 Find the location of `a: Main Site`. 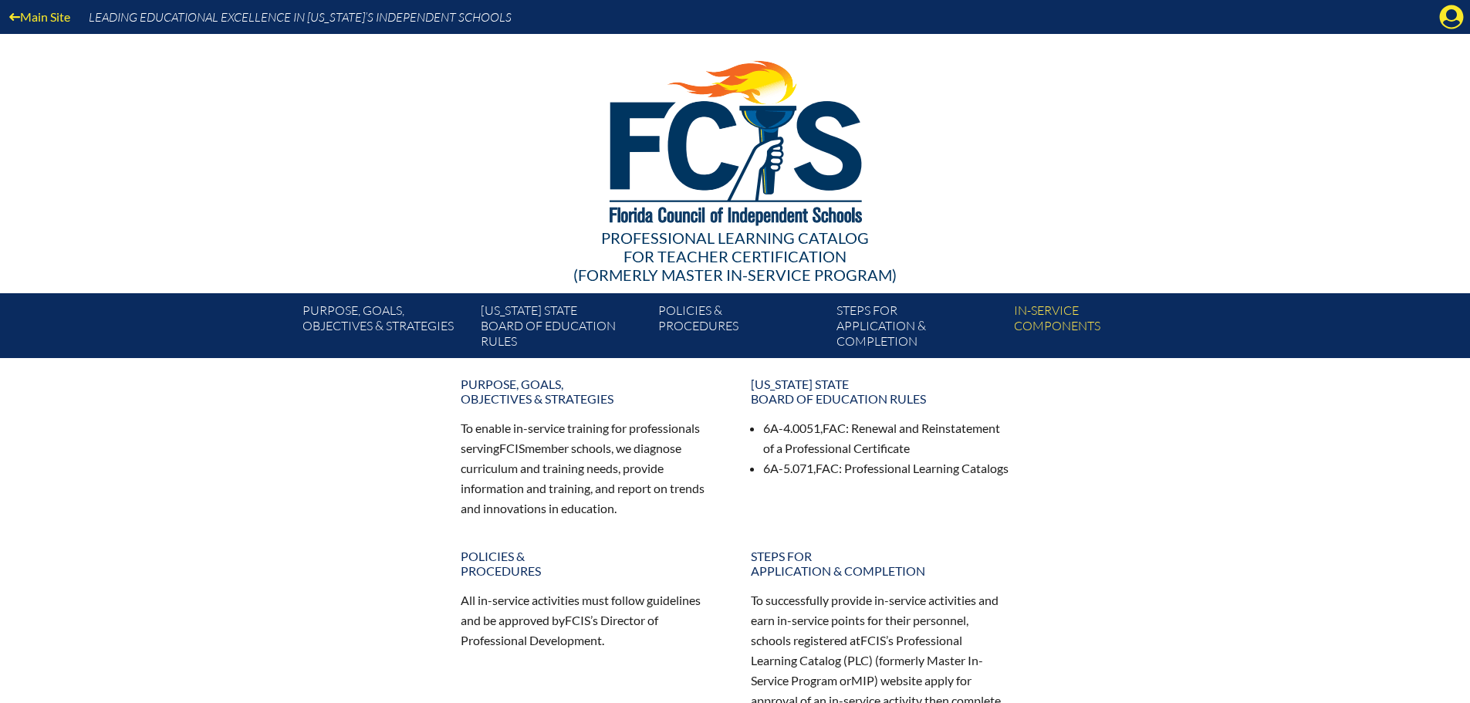

a: Main Site is located at coordinates (39, 16).